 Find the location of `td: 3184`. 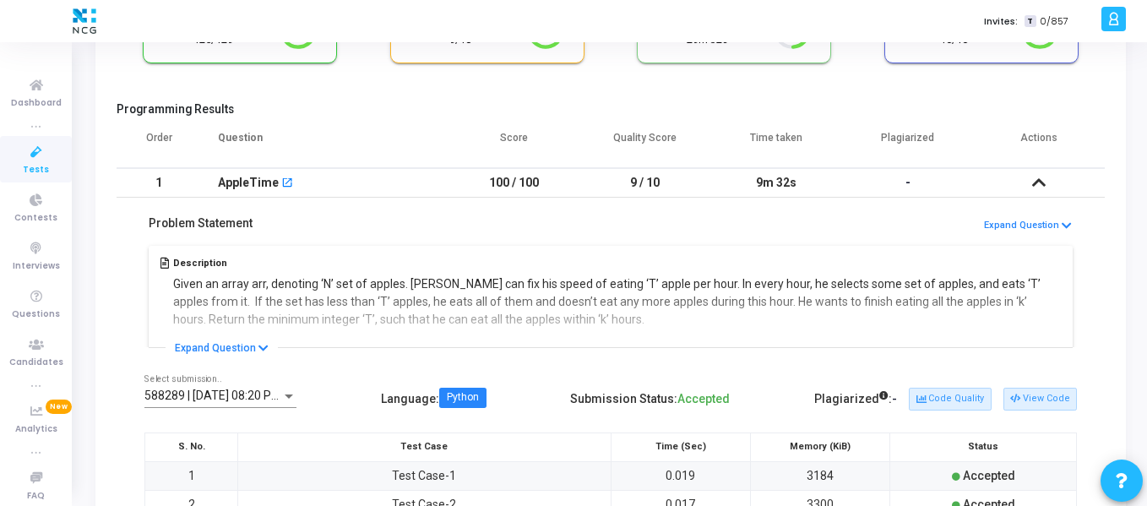

td: 3184 is located at coordinates (819, 475).